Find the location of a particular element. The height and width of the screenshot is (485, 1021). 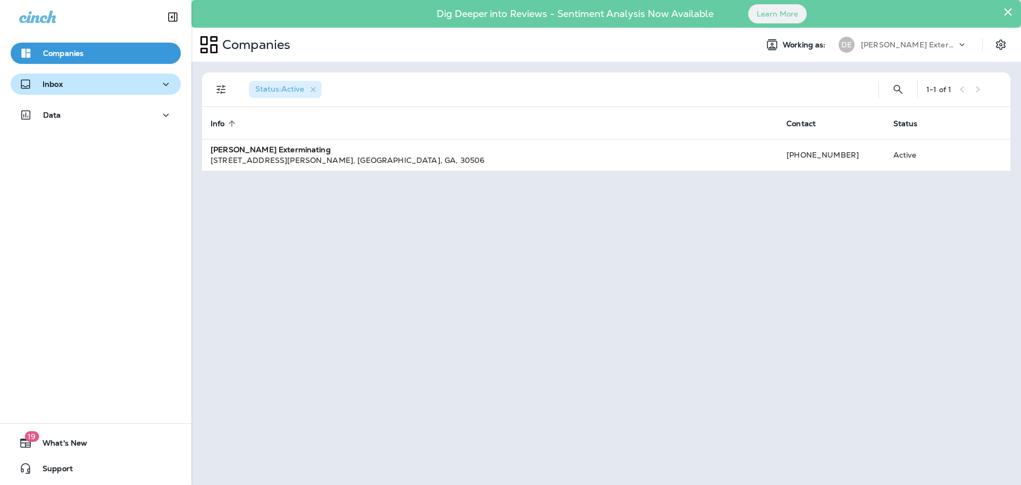

button: Learn More is located at coordinates (778, 14).